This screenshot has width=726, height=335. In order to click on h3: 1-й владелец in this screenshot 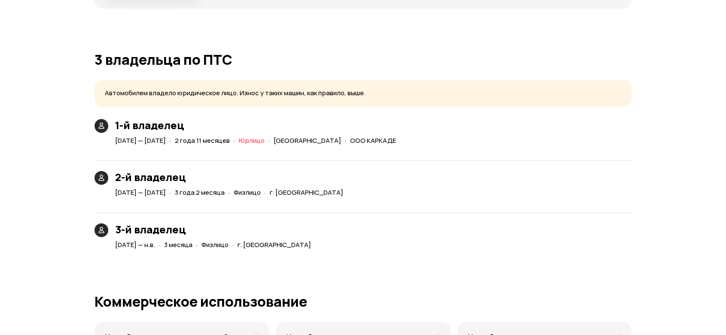, I will do `click(257, 125)`.